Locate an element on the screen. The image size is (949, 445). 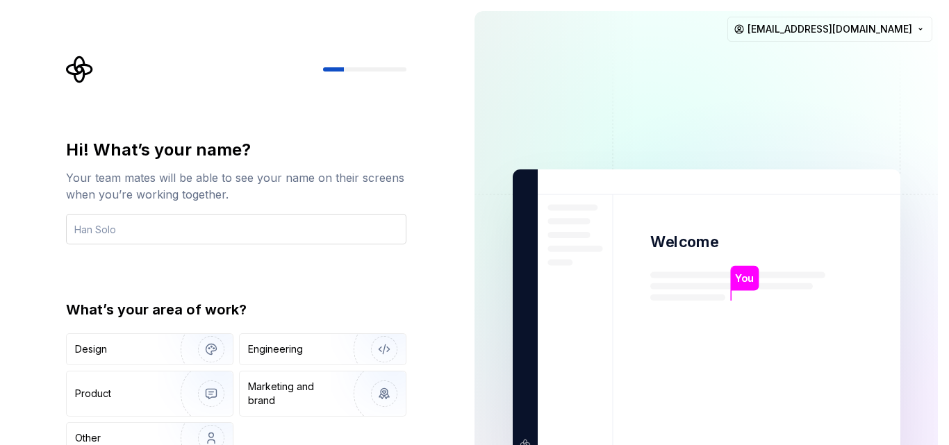
p: You is located at coordinates (744, 279).